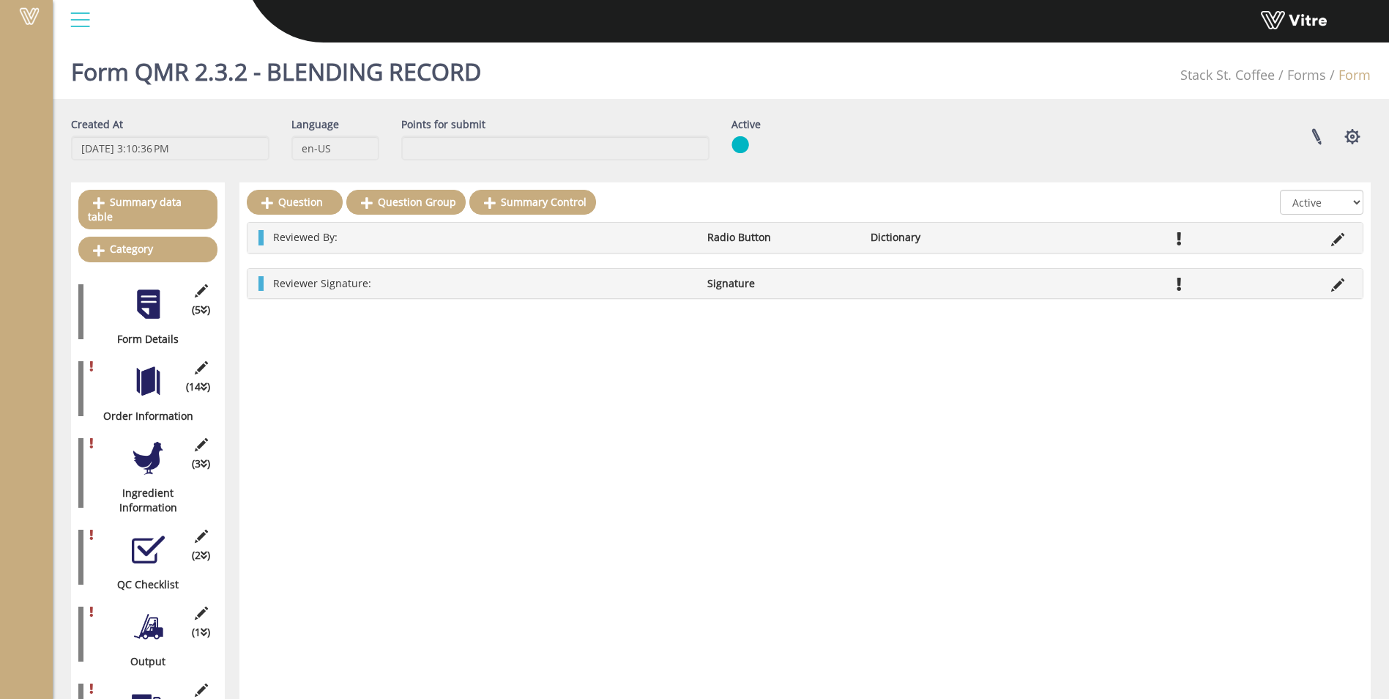  I want to click on label: Created At, so click(97, 124).